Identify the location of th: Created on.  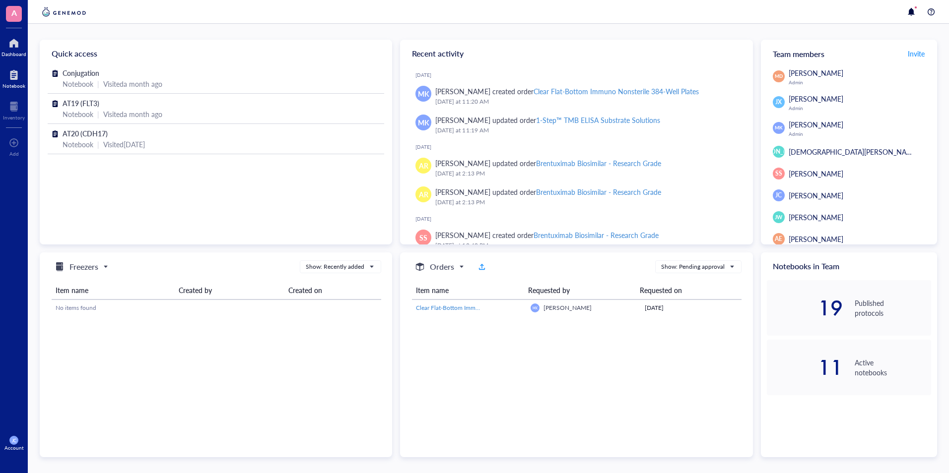
(333, 290).